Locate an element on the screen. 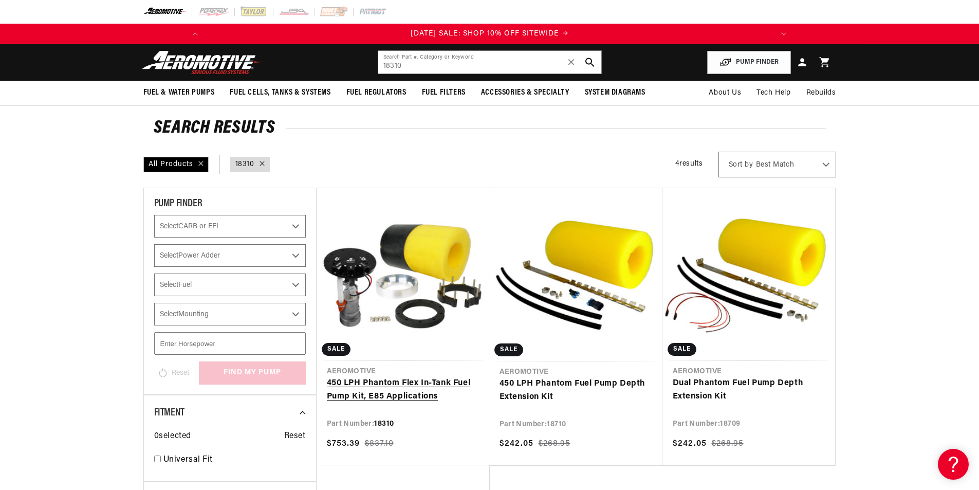  summary: System Diagrams is located at coordinates (615, 92).